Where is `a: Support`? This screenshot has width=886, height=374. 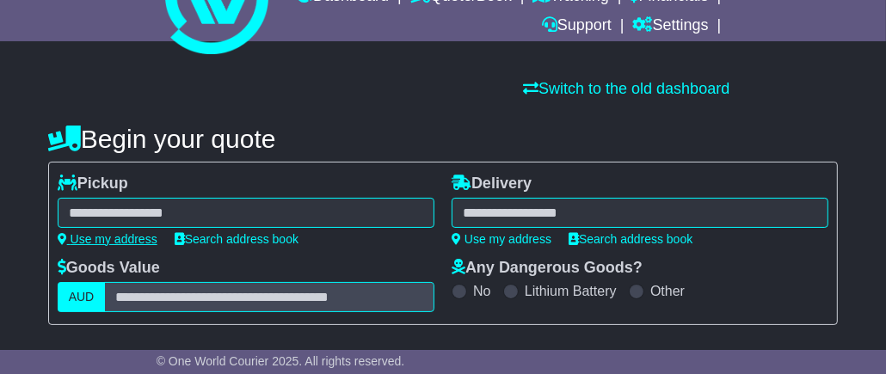
a: Support is located at coordinates (576, 27).